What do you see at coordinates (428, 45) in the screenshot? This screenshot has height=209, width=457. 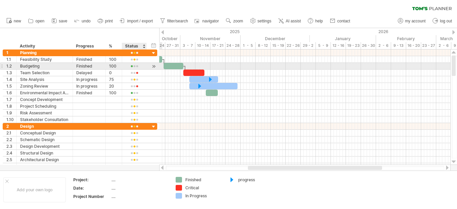 I see `div: 23 - 27` at bounding box center [428, 45].